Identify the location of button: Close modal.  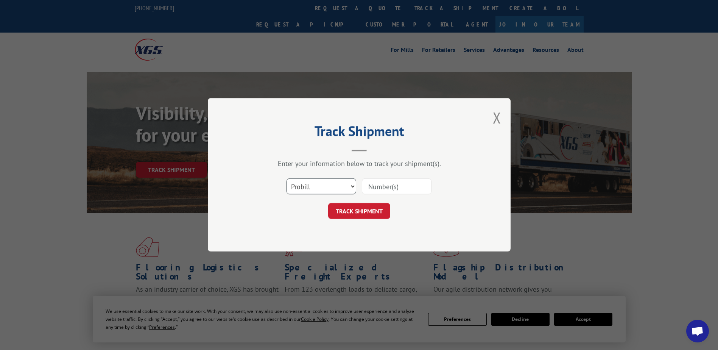
(497, 117).